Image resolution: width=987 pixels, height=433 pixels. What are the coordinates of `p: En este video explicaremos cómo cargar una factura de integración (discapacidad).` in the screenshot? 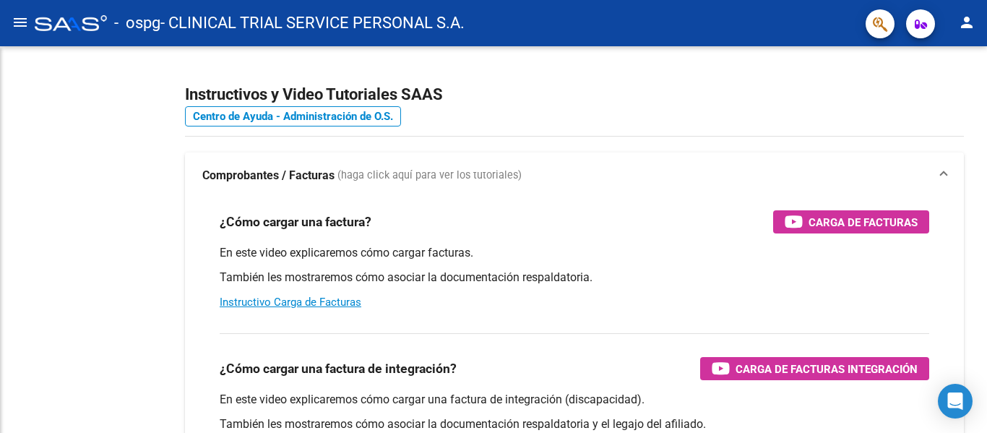 It's located at (575, 400).